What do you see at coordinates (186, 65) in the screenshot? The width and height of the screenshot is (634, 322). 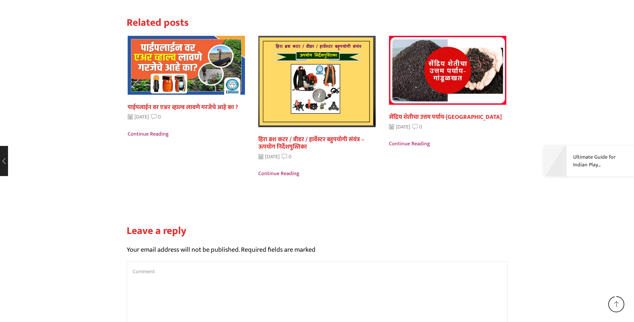 I see `img: Air Valve` at bounding box center [186, 65].